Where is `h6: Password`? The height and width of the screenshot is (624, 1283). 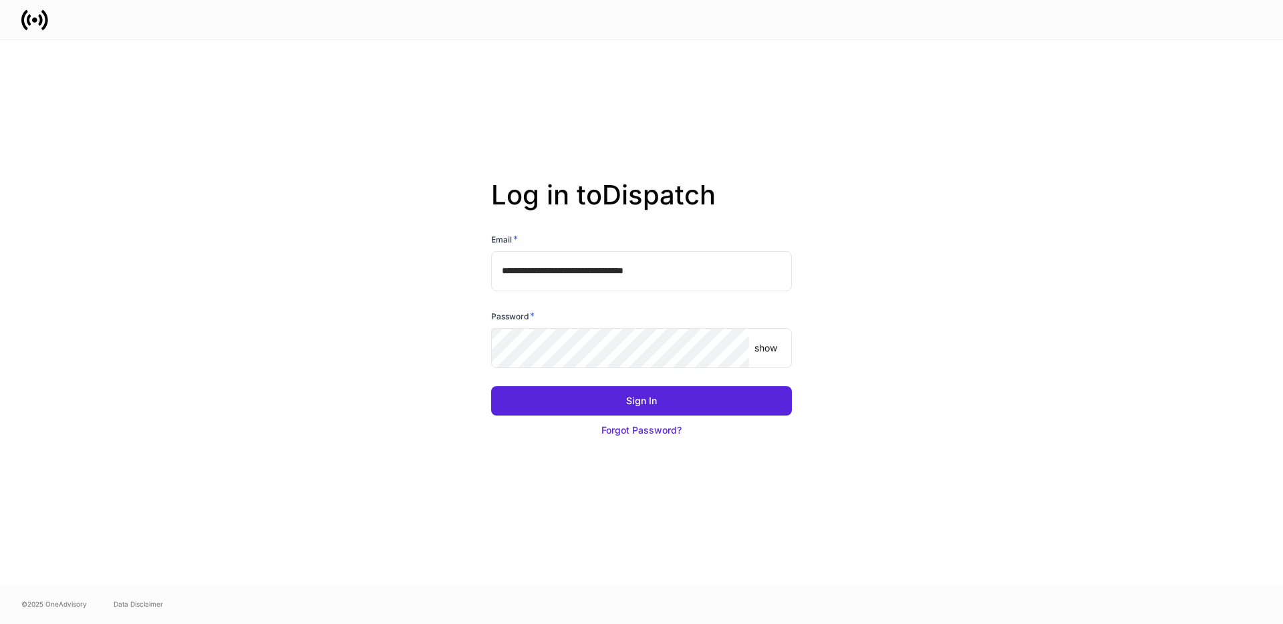 h6: Password is located at coordinates (513, 316).